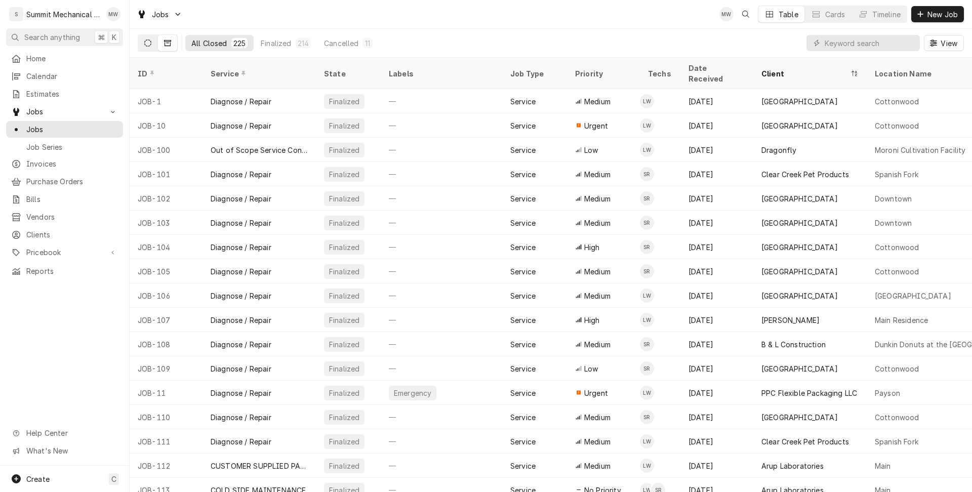 This screenshot has width=972, height=492. What do you see at coordinates (883, 466) in the screenshot?
I see `div: Main` at bounding box center [883, 466].